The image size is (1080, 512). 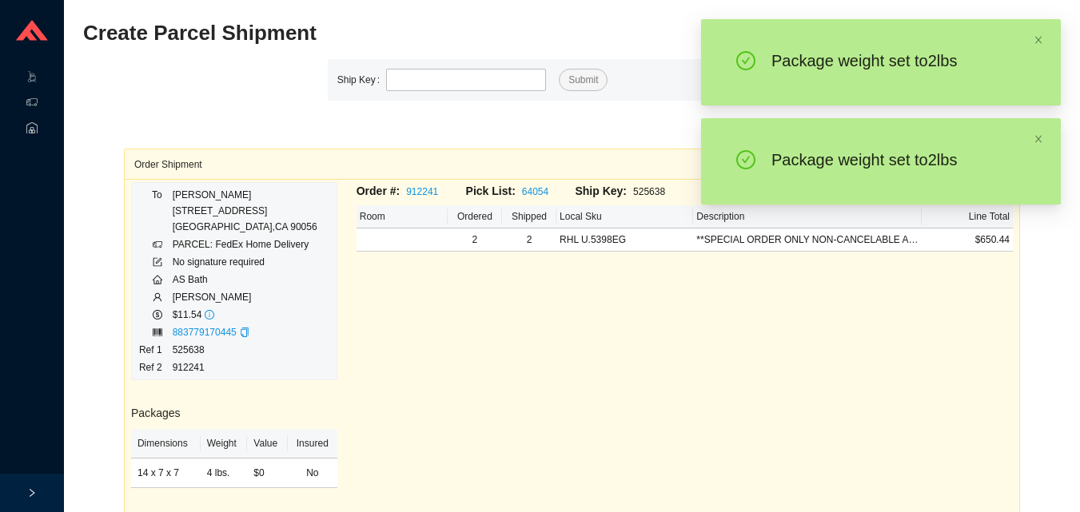 I want to click on td: To, so click(x=155, y=211).